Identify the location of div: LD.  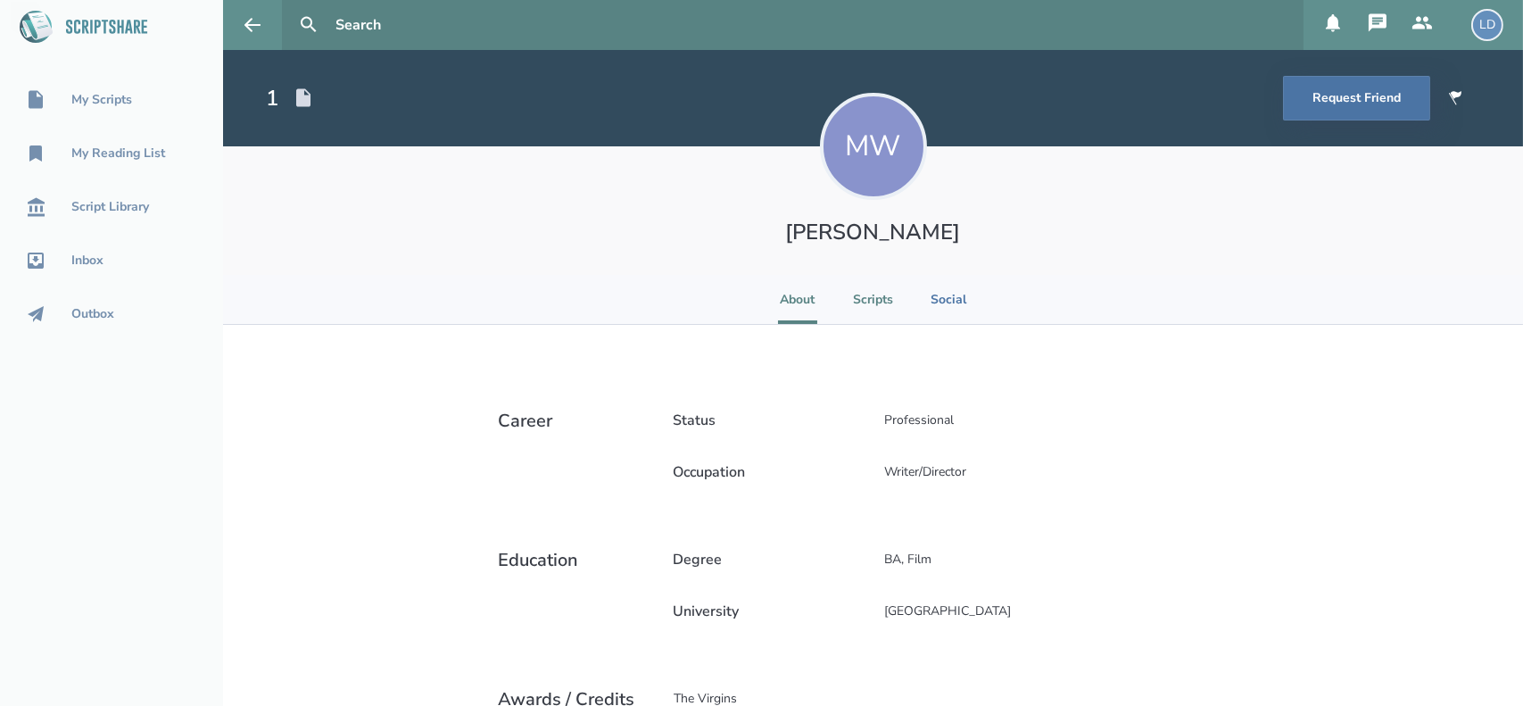
(1487, 25).